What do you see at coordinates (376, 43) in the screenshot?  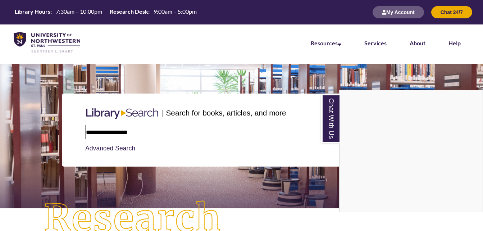 I see `a: Services` at bounding box center [376, 43].